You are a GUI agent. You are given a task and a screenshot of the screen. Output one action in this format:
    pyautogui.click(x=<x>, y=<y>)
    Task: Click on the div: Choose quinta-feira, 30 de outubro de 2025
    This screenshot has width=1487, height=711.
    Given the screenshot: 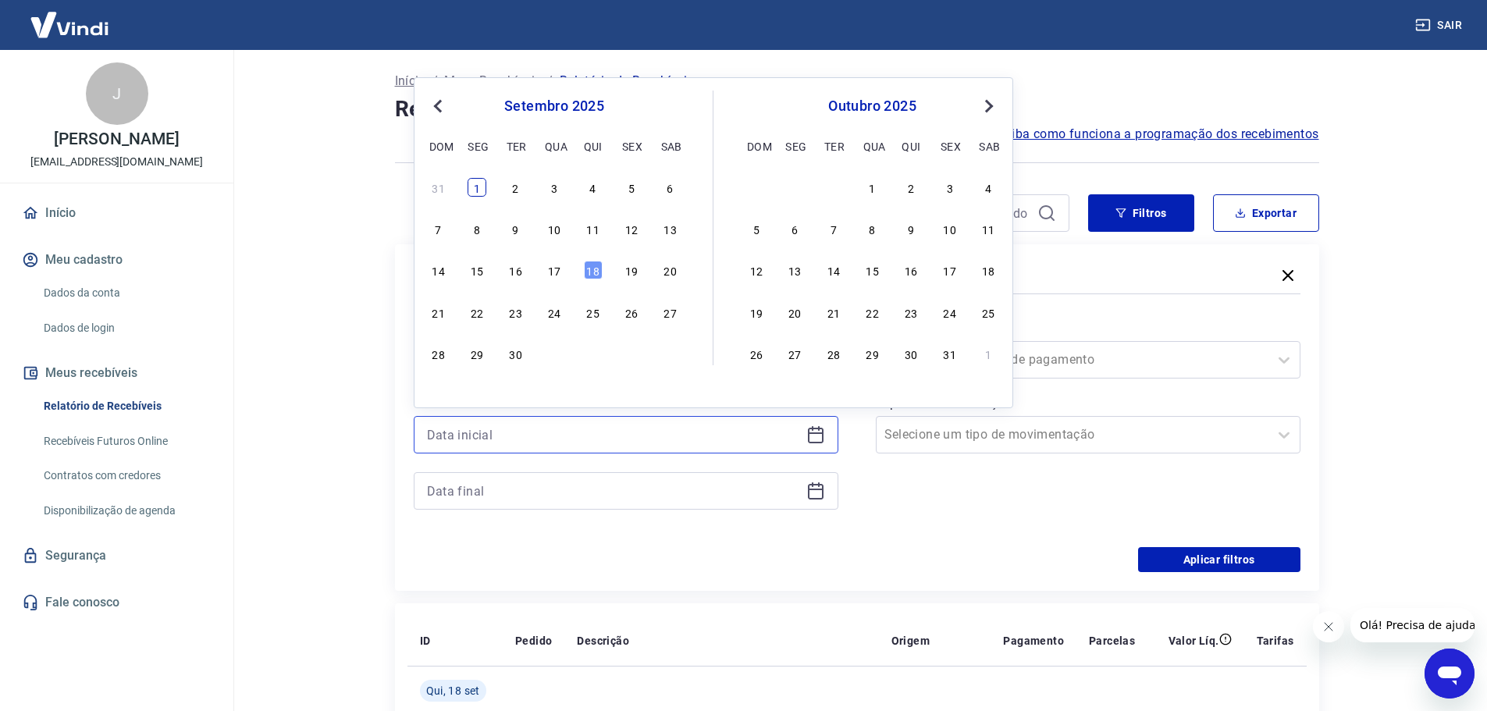 What is the action you would take?
    pyautogui.click(x=911, y=354)
    